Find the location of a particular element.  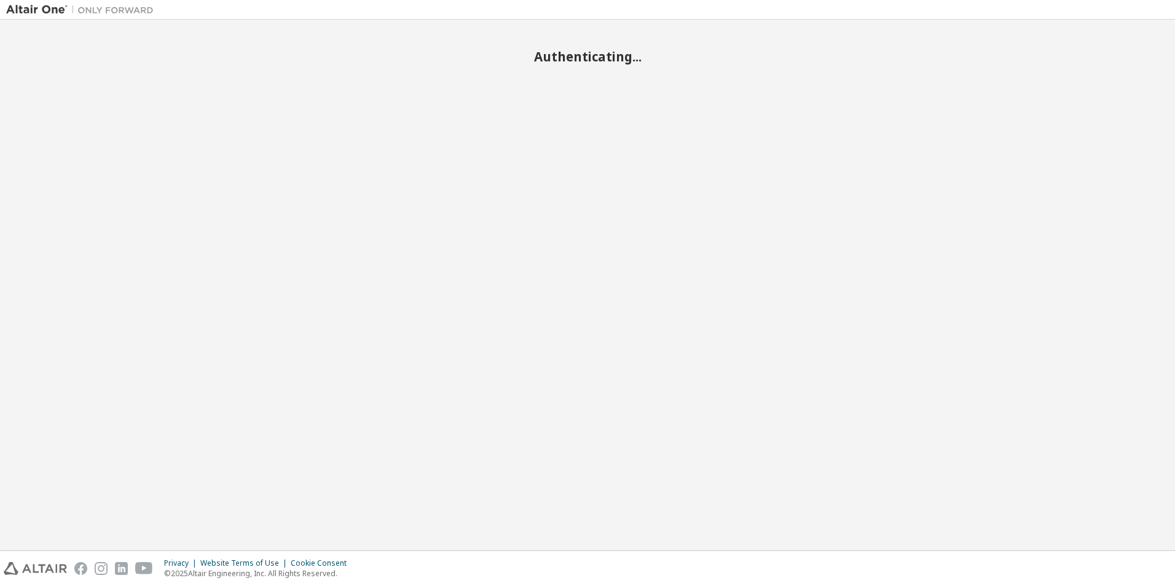

img: instagram.svg is located at coordinates (101, 569).